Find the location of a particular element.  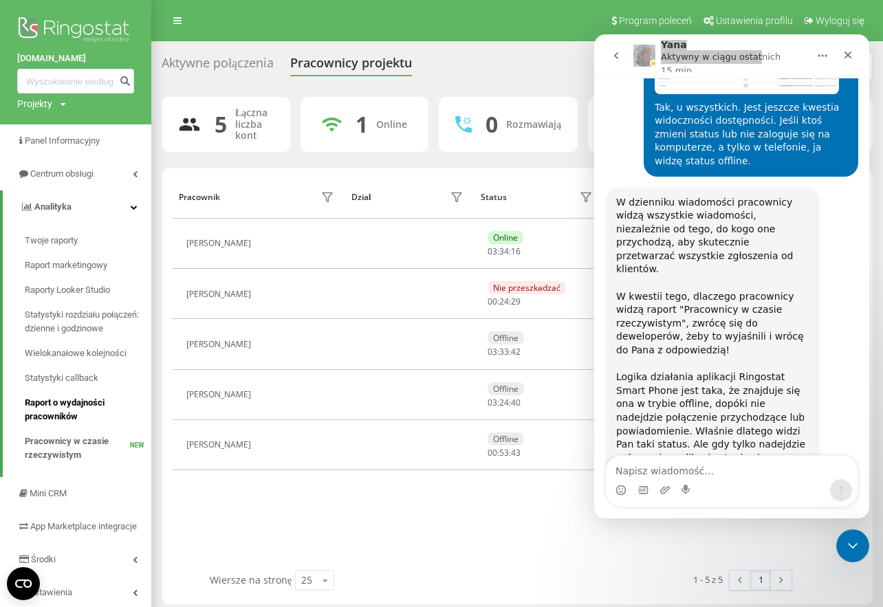

div: 5 is located at coordinates (221, 124).